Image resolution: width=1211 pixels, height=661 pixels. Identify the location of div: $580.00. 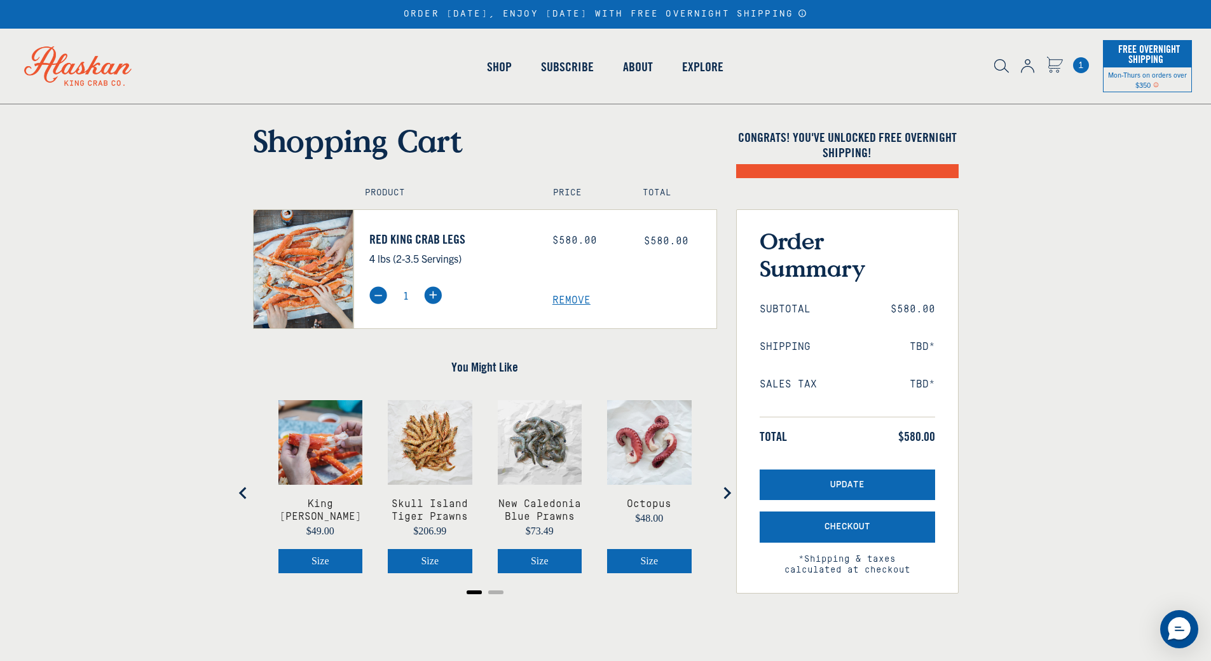
(589, 240).